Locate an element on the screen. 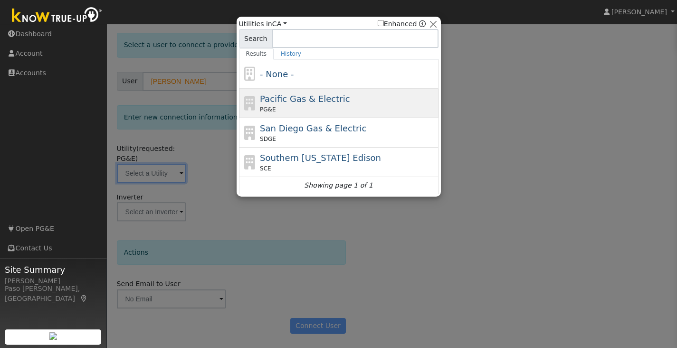  span: SDGE is located at coordinates (268, 139).